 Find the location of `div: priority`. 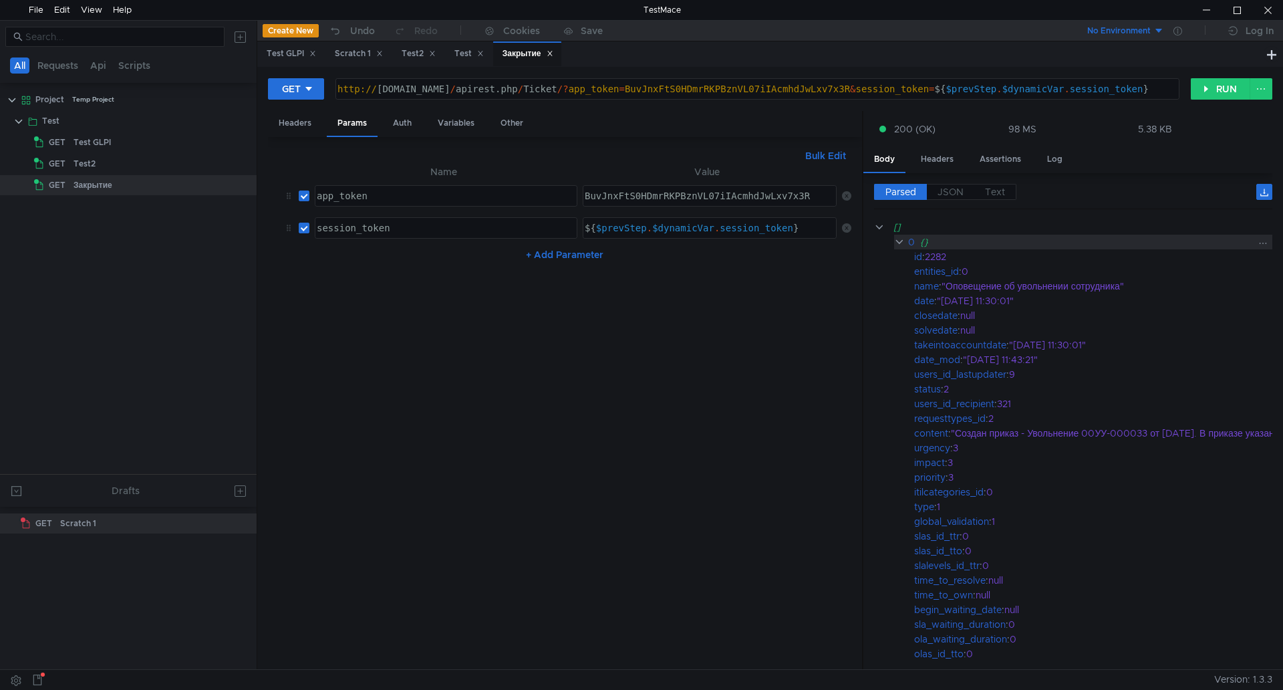

div: priority is located at coordinates (929, 477).